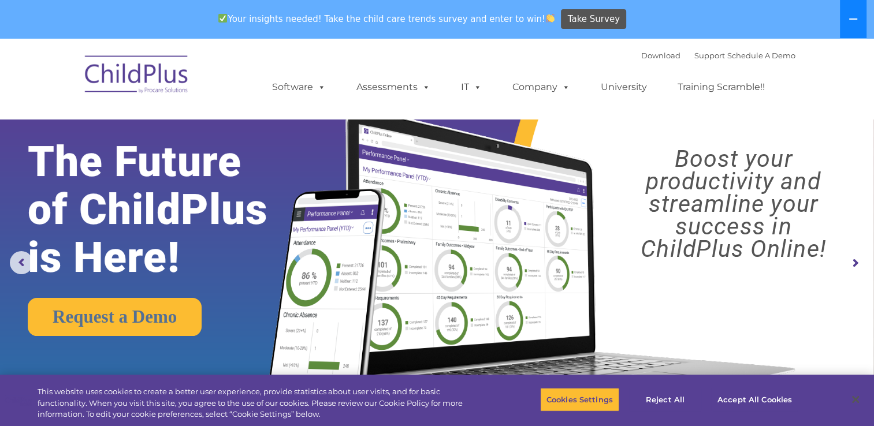  What do you see at coordinates (471, 87) in the screenshot?
I see `a: IT` at bounding box center [471, 87].